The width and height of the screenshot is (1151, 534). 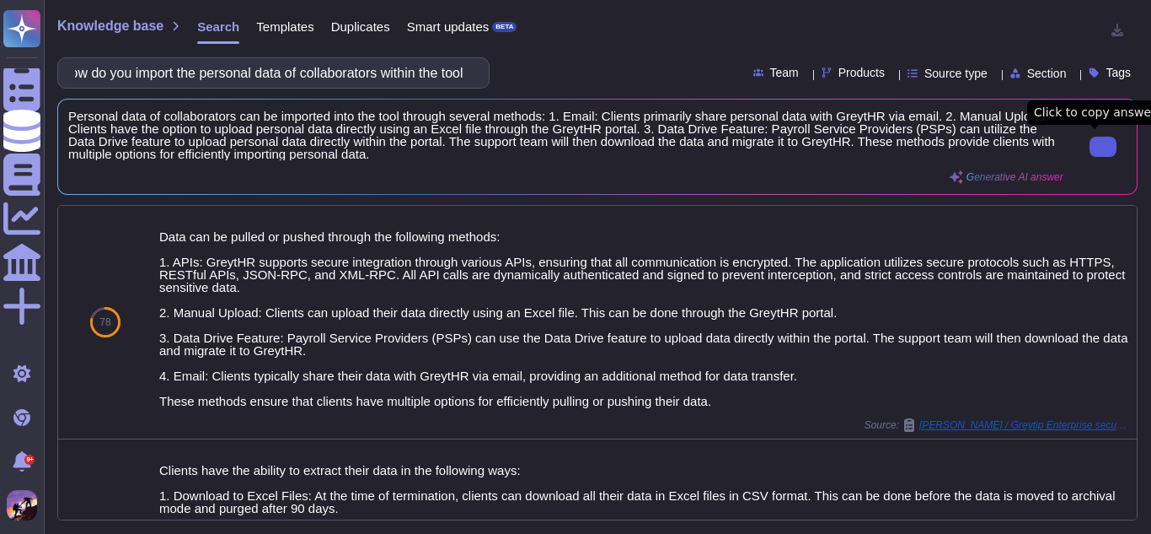 I want to click on span: Products, so click(x=861, y=72).